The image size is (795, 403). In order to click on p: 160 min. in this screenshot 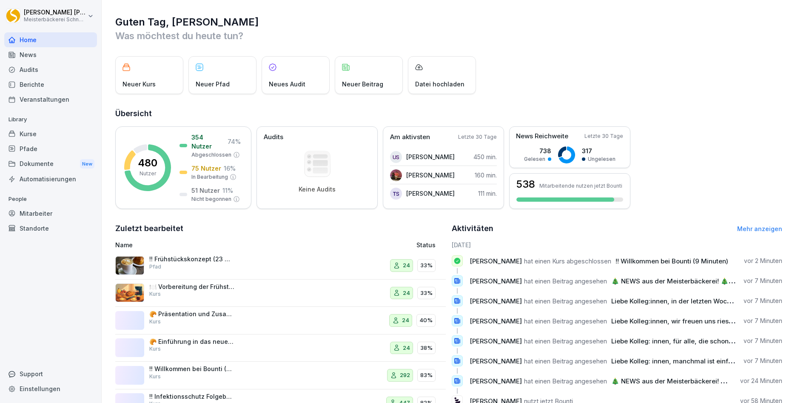, I will do `click(486, 175)`.